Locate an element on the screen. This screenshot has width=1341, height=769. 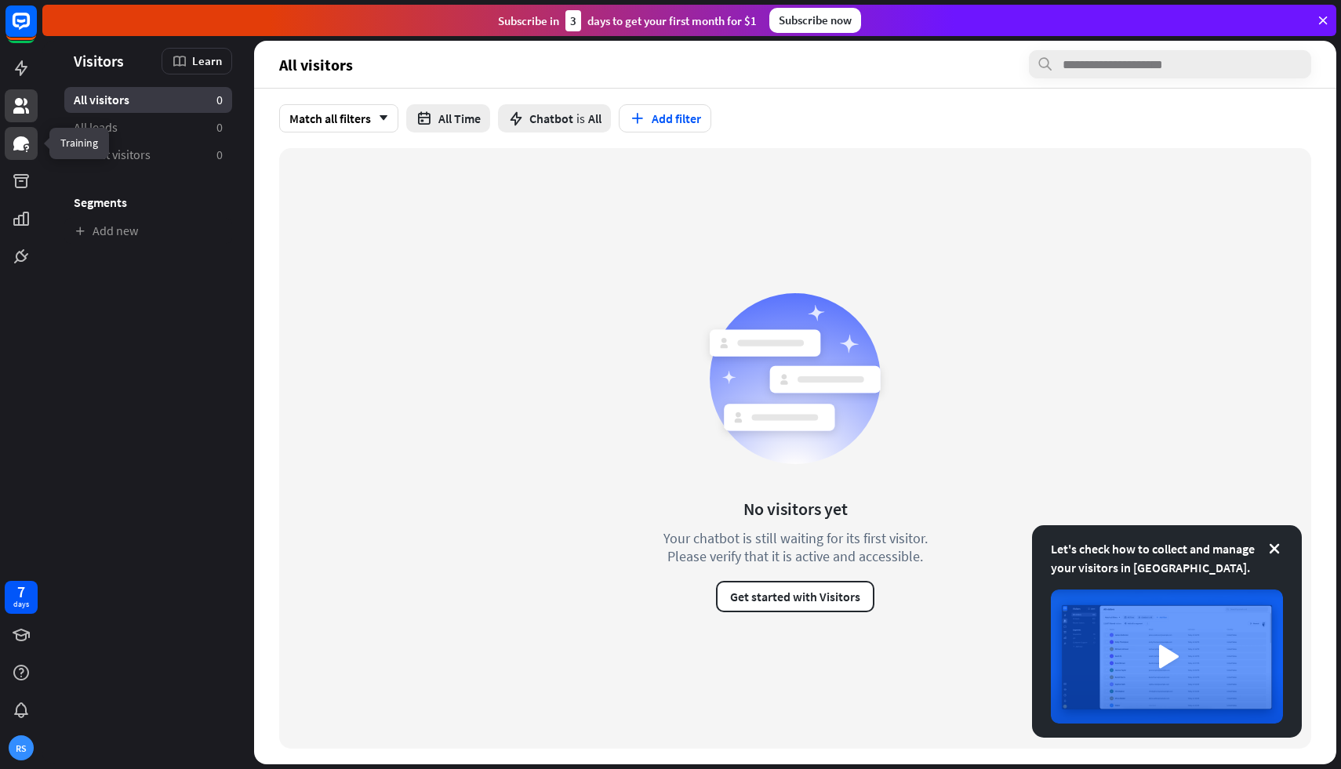
div: days is located at coordinates (21, 605).